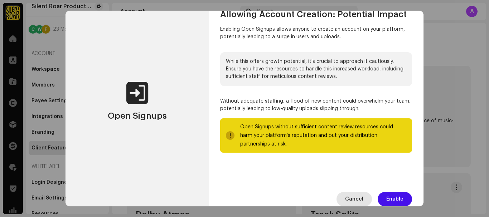 The height and width of the screenshot is (217, 489). Describe the element at coordinates (395, 199) in the screenshot. I see `span: Enable` at that location.